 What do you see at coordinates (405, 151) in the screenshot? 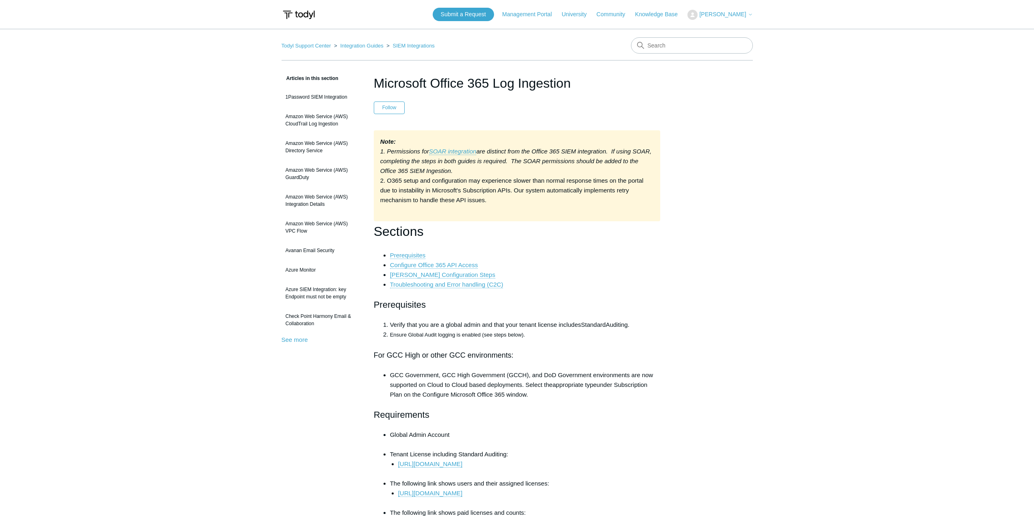
I see `em: 1. Permissions for` at bounding box center [405, 151].